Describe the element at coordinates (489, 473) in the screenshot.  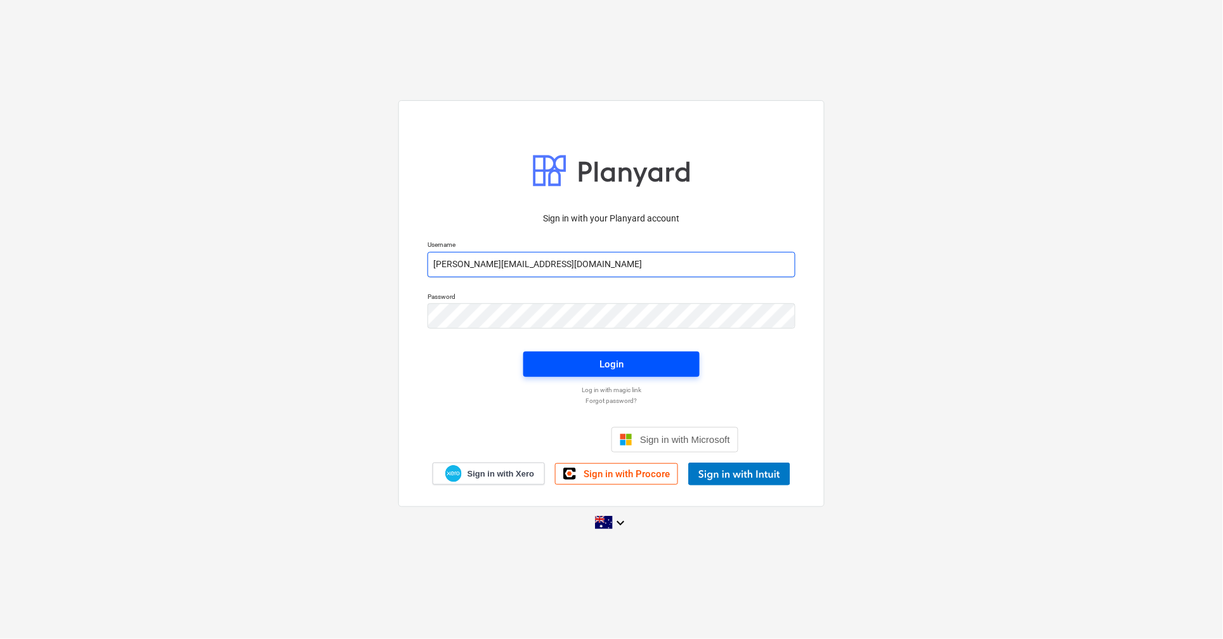
I see `a: Sign in with Xero` at that location.